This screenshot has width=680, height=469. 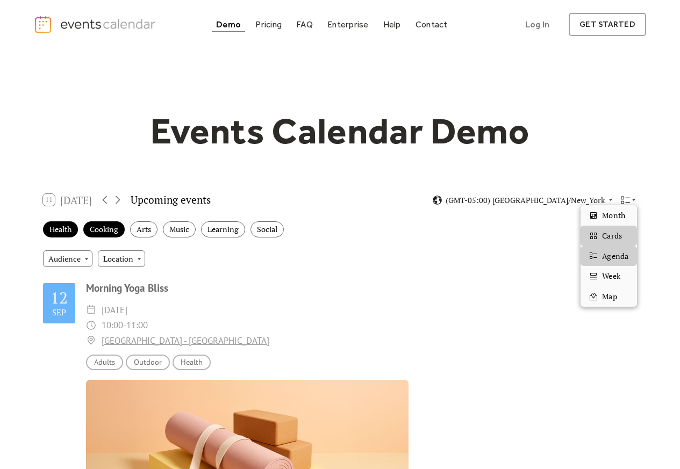 I want to click on div: Pricing, so click(x=268, y=24).